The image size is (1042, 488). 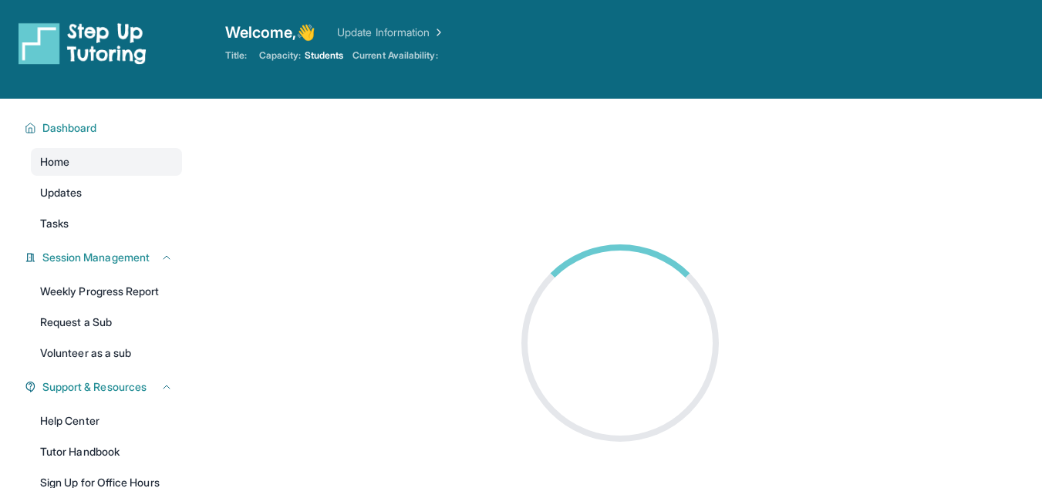 What do you see at coordinates (83, 43) in the screenshot?
I see `img: logo` at bounding box center [83, 43].